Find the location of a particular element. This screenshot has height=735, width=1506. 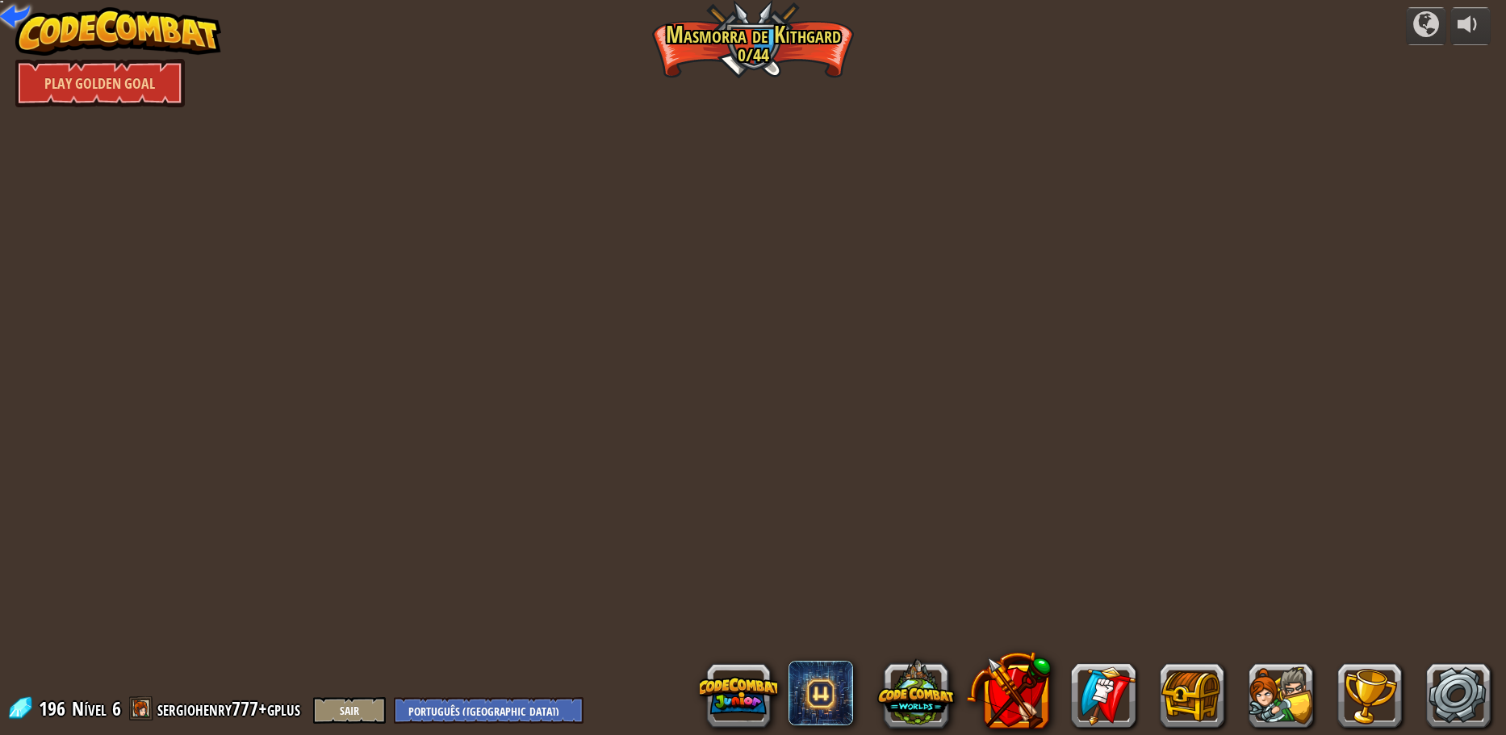

button: Campanhas is located at coordinates (1426, 26).